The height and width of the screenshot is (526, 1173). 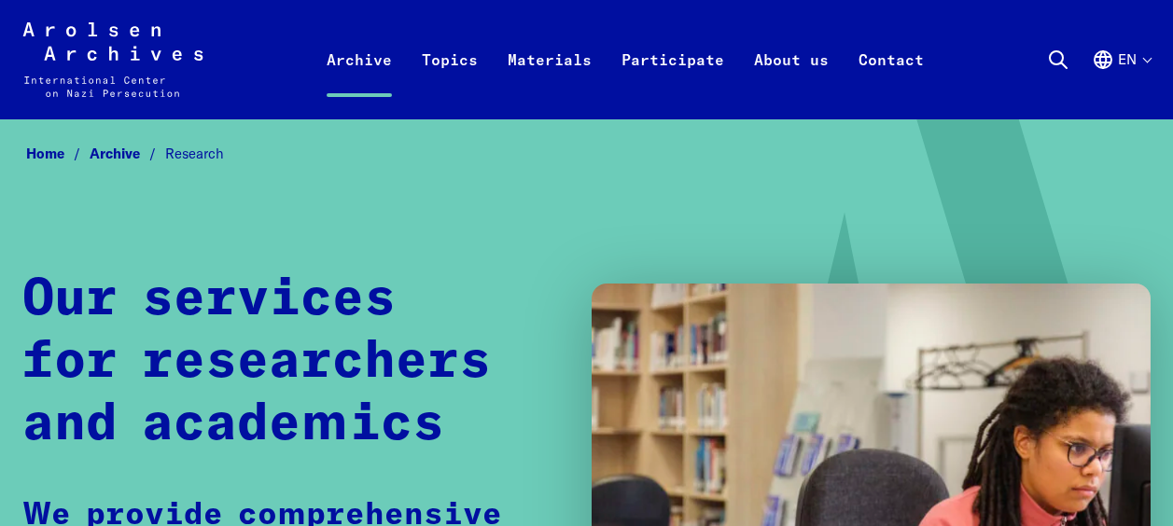 I want to click on a: About us, so click(x=791, y=82).